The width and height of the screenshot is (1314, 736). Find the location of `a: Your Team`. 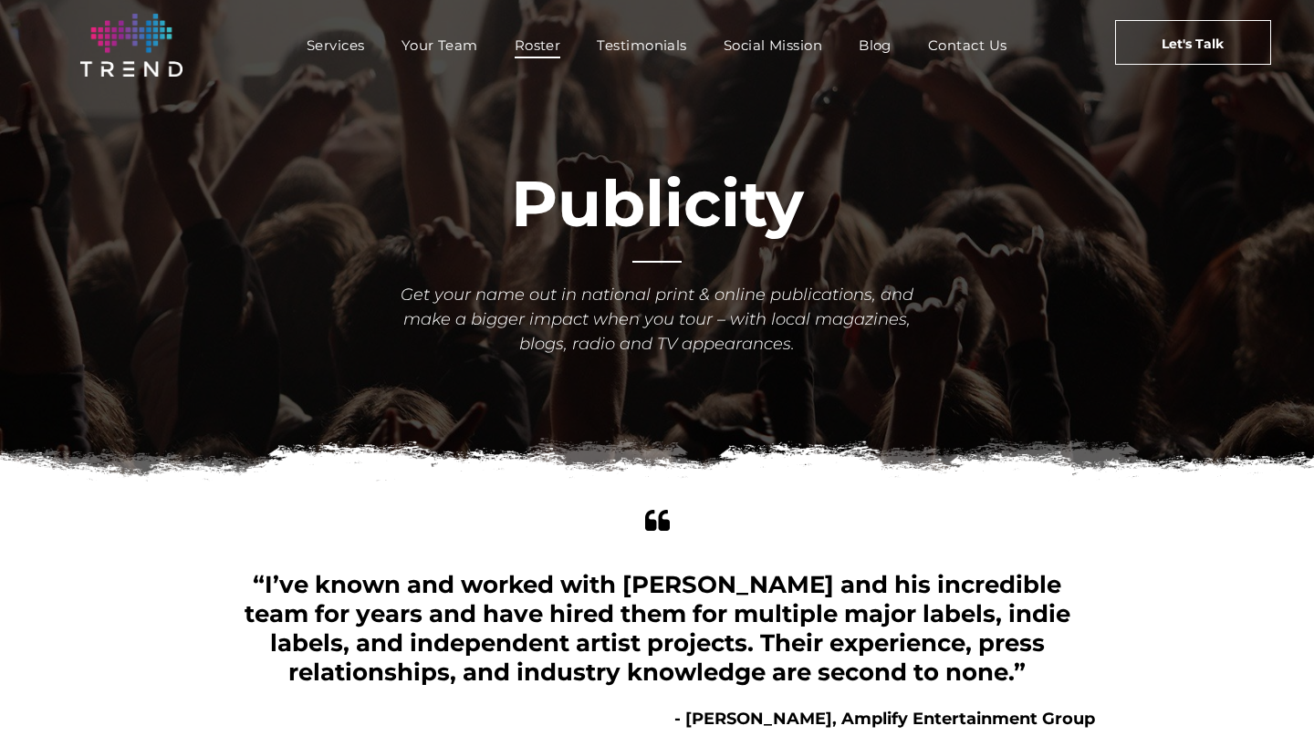

a: Your Team is located at coordinates (440, 45).